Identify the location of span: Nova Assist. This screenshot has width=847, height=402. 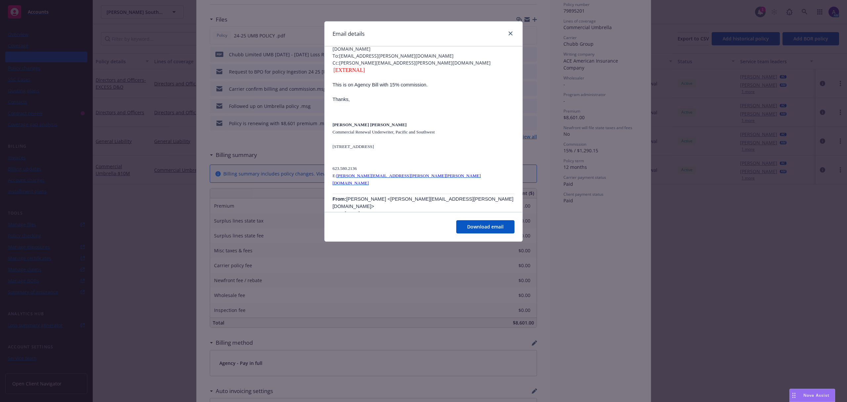
(816, 395).